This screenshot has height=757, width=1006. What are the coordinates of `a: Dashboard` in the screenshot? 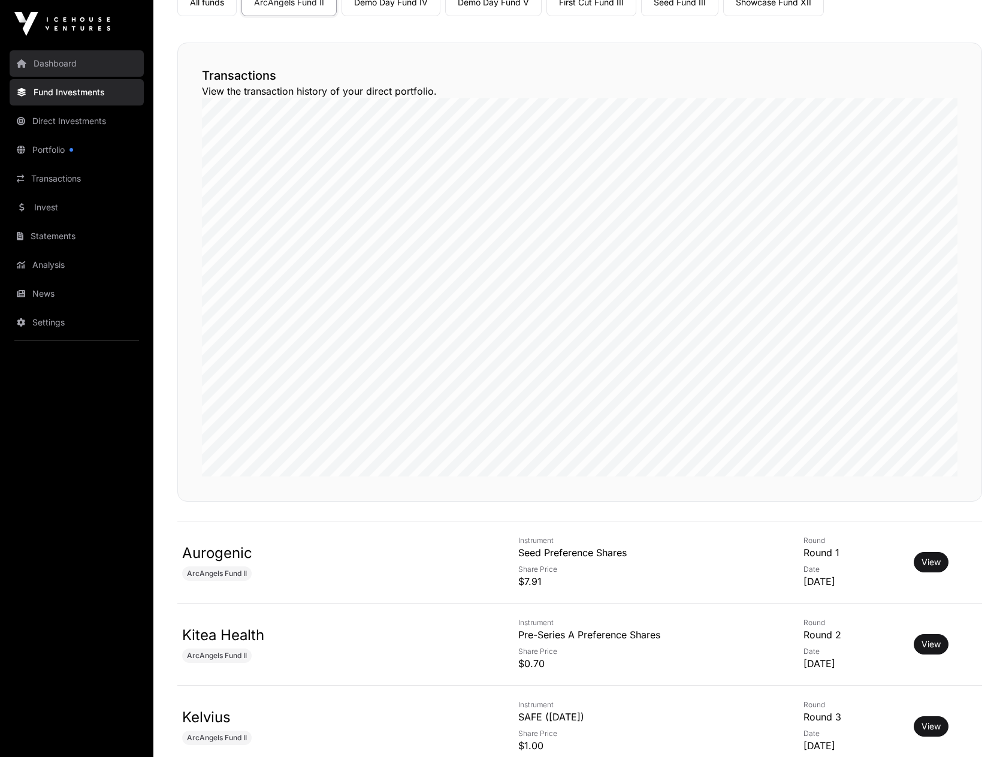 It's located at (77, 64).